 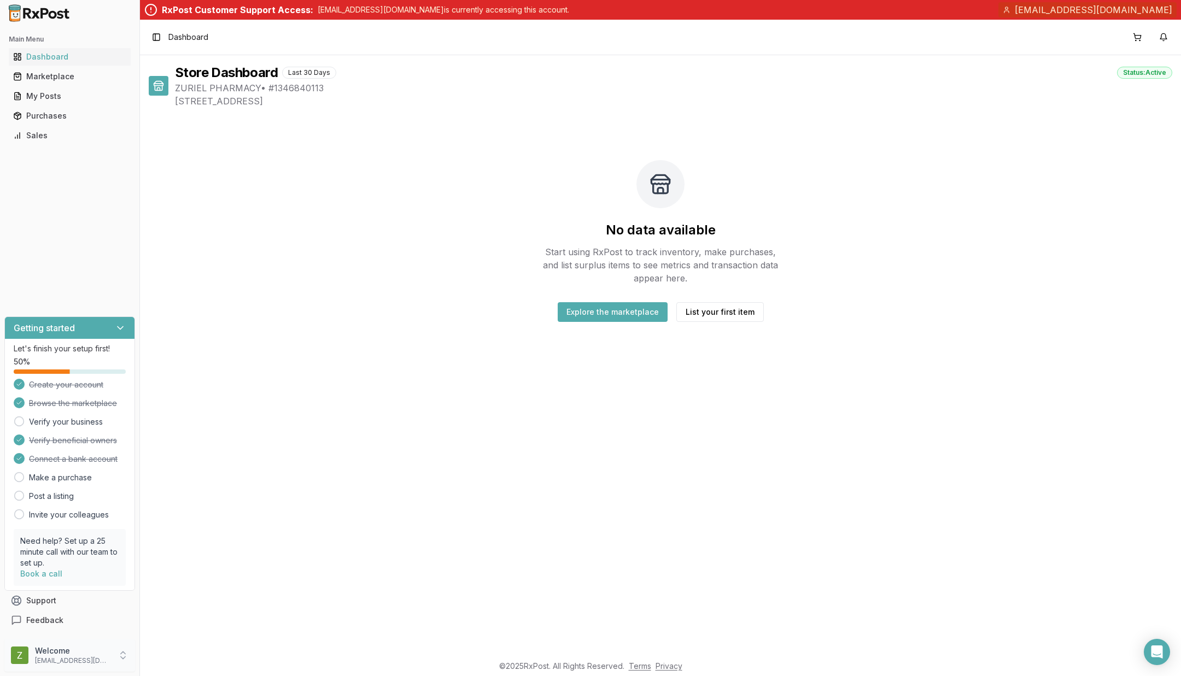 I want to click on div: My Posts, so click(x=69, y=96).